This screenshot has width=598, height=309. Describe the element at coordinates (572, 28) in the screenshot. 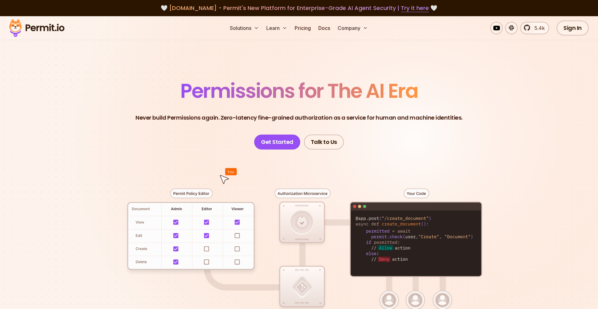

I see `a: Sign In` at that location.